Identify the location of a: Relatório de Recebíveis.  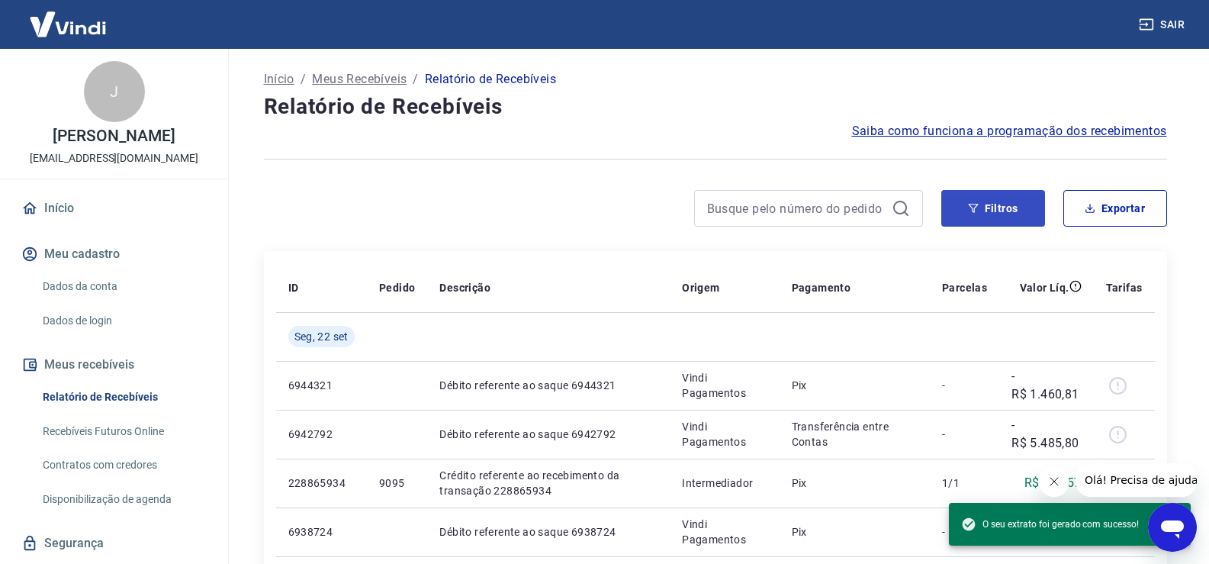
(123, 397).